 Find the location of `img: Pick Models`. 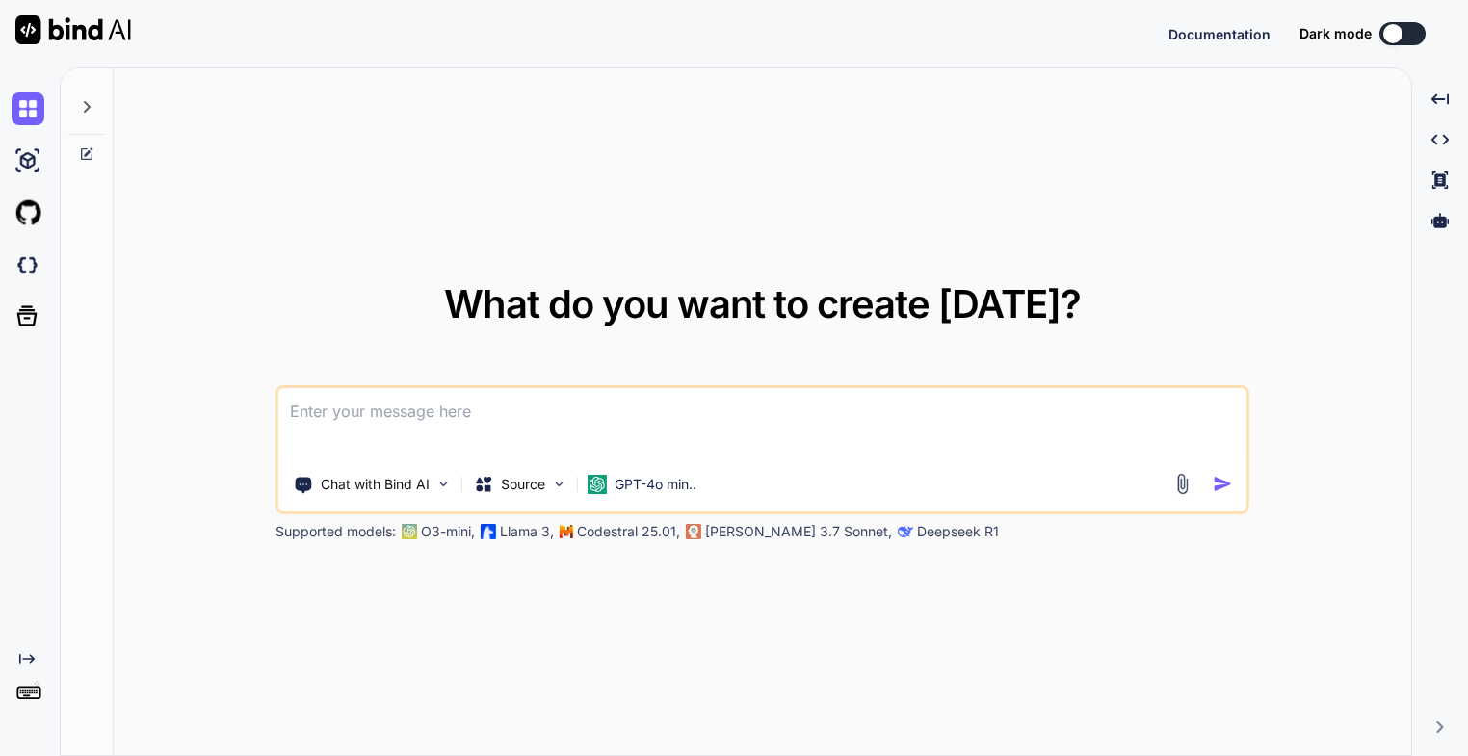

img: Pick Models is located at coordinates (559, 484).